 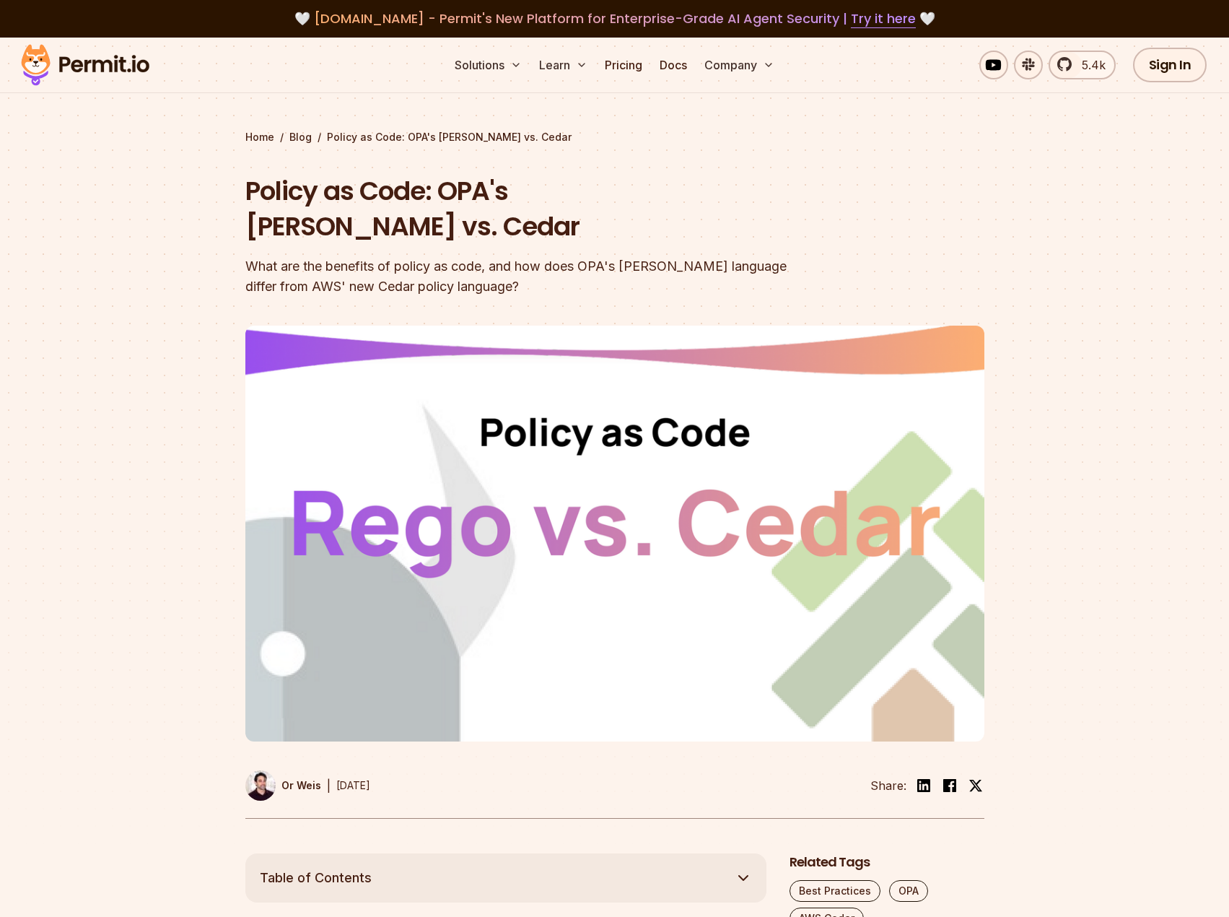 I want to click on li: Share:, so click(x=889, y=785).